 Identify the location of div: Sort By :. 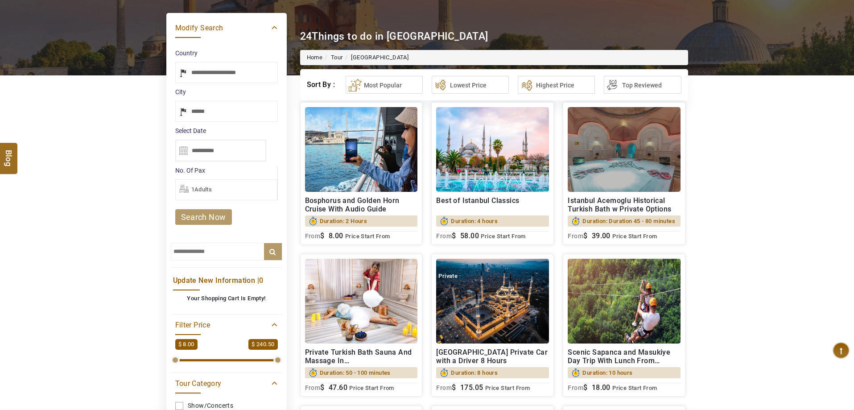
(322, 85).